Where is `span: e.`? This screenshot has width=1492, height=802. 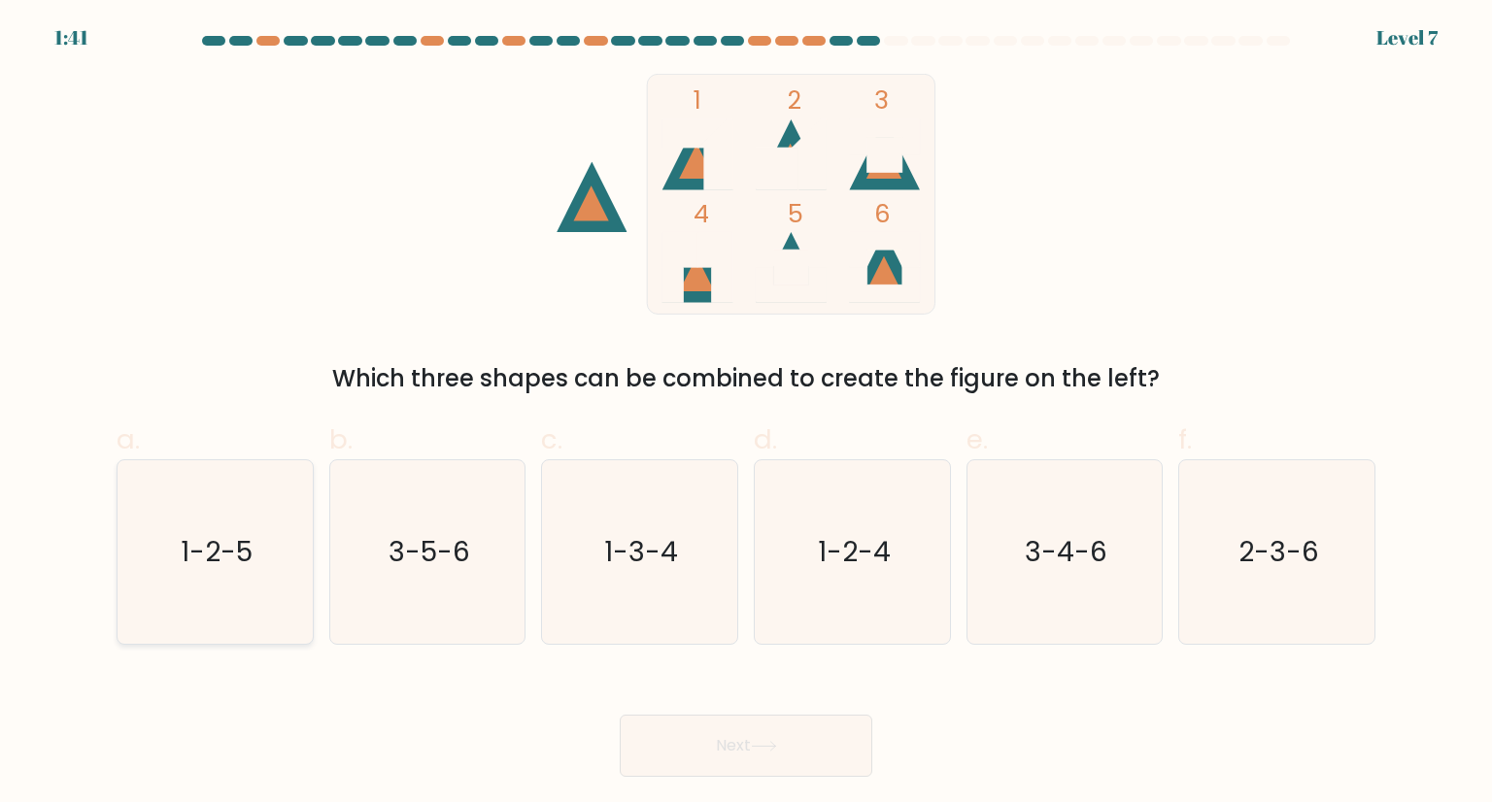
span: e. is located at coordinates (977, 439).